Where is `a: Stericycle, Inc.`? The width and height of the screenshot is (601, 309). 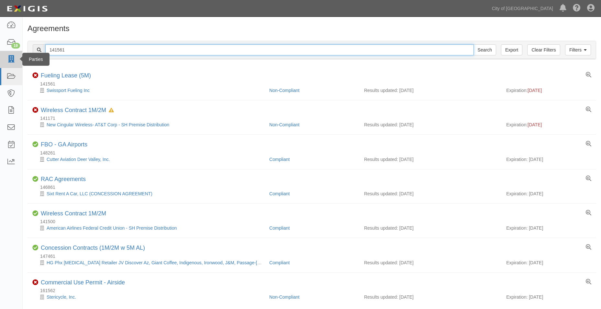
a: Stericycle, Inc. is located at coordinates (61, 297).